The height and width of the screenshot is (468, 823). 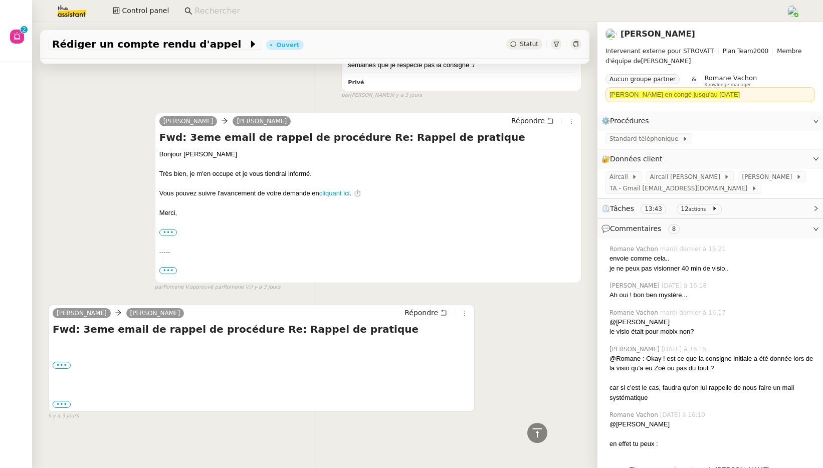 What do you see at coordinates (636, 229) in the screenshot?
I see `span: Commentaires` at bounding box center [636, 229].